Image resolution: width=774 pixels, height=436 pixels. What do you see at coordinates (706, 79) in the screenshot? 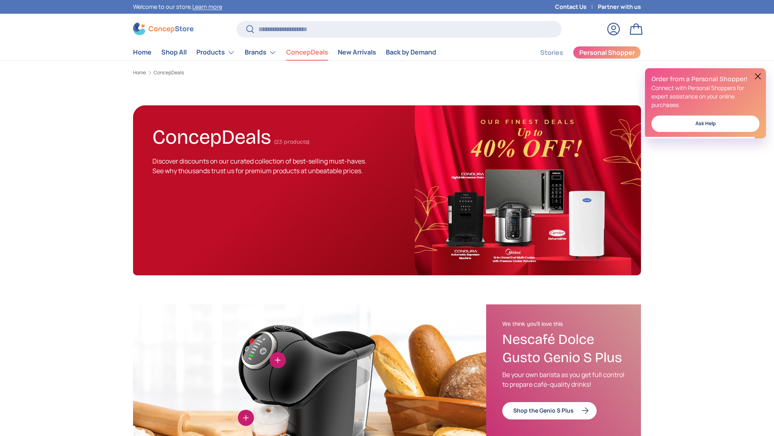
I see `h2: Order from a Personal Shopper!` at bounding box center [706, 79].